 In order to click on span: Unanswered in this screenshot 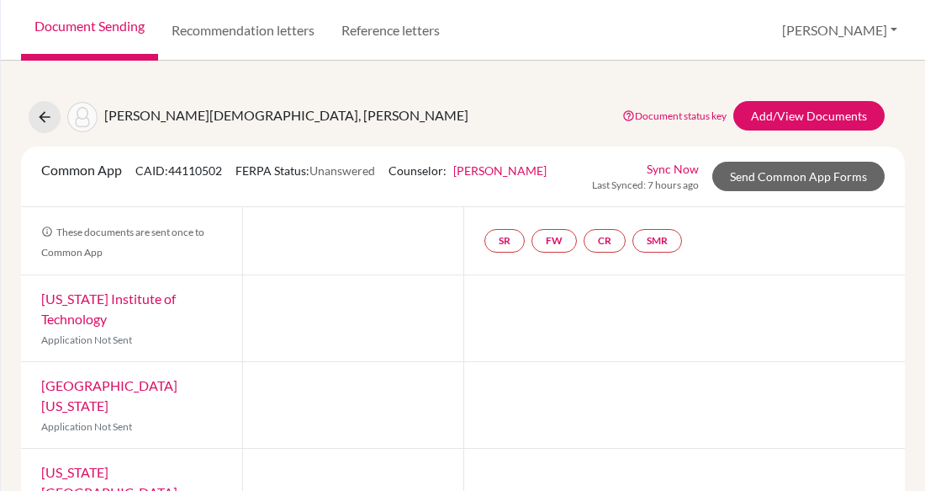, I will do `click(342, 170)`.